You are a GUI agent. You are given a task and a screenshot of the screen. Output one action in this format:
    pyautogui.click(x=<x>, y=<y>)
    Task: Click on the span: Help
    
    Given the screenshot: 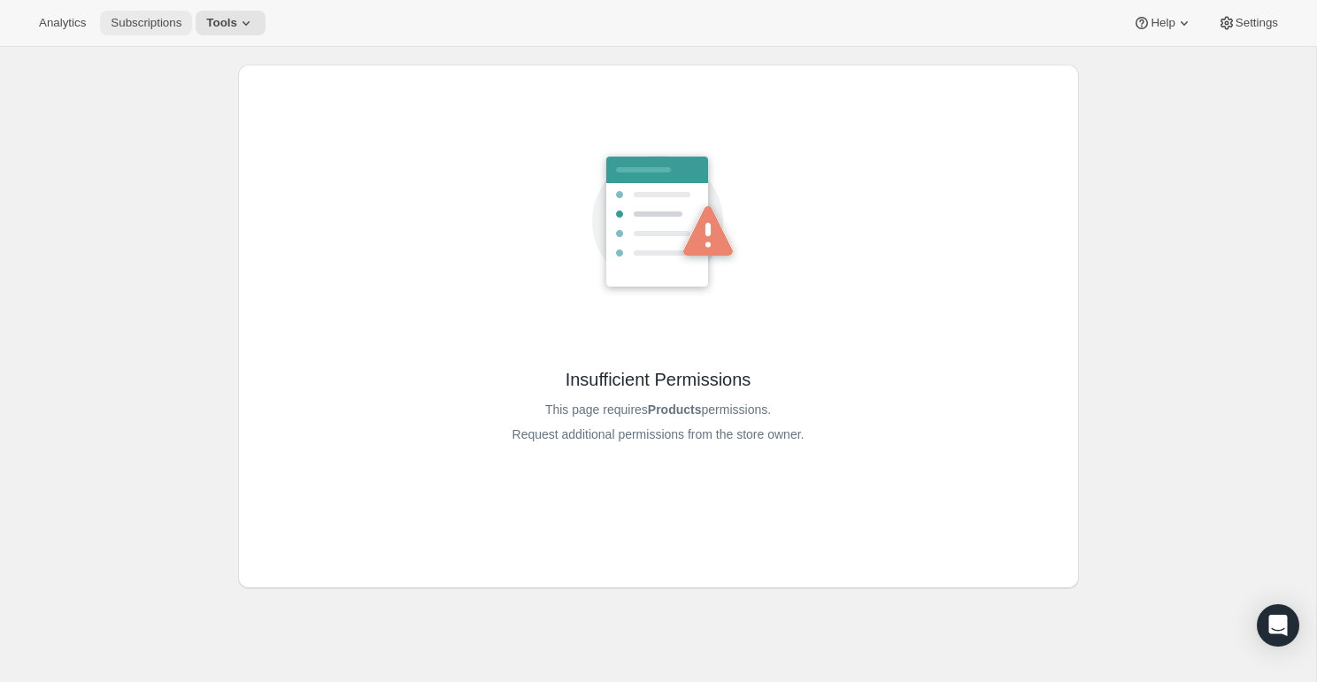 What is the action you would take?
    pyautogui.click(x=1162, y=23)
    